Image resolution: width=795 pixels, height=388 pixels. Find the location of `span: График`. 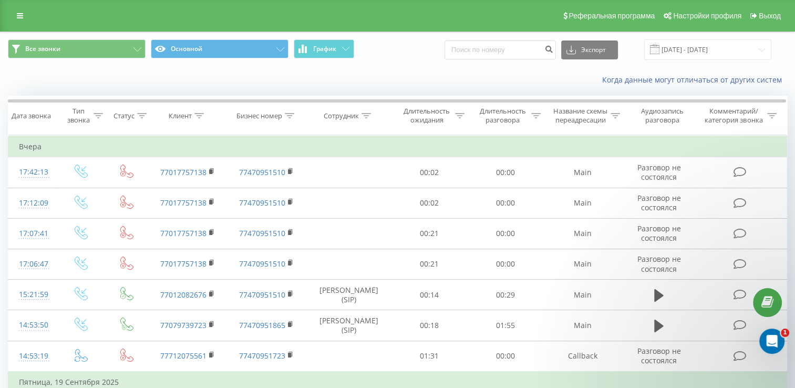

span: График is located at coordinates (325, 49).